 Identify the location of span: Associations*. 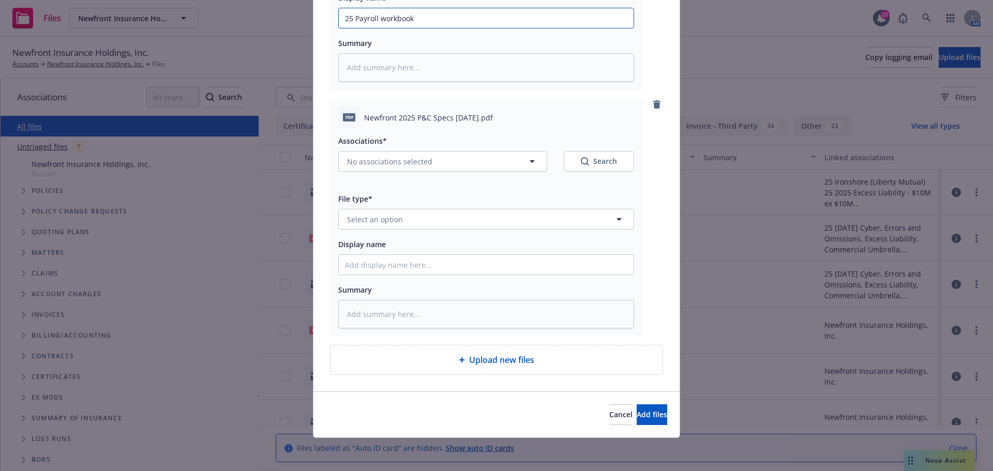
(362, 141).